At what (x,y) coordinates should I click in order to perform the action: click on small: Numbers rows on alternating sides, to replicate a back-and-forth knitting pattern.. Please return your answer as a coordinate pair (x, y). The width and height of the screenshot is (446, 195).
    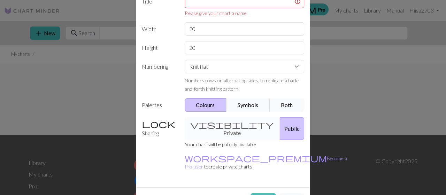
    Looking at the image, I should click on (242, 84).